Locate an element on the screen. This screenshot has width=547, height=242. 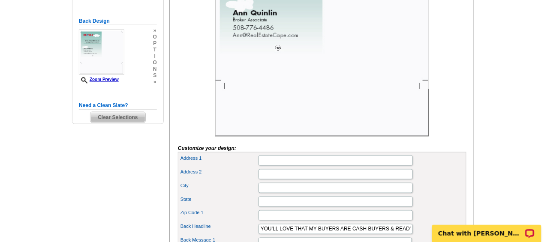
label: Back Headline is located at coordinates (219, 227).